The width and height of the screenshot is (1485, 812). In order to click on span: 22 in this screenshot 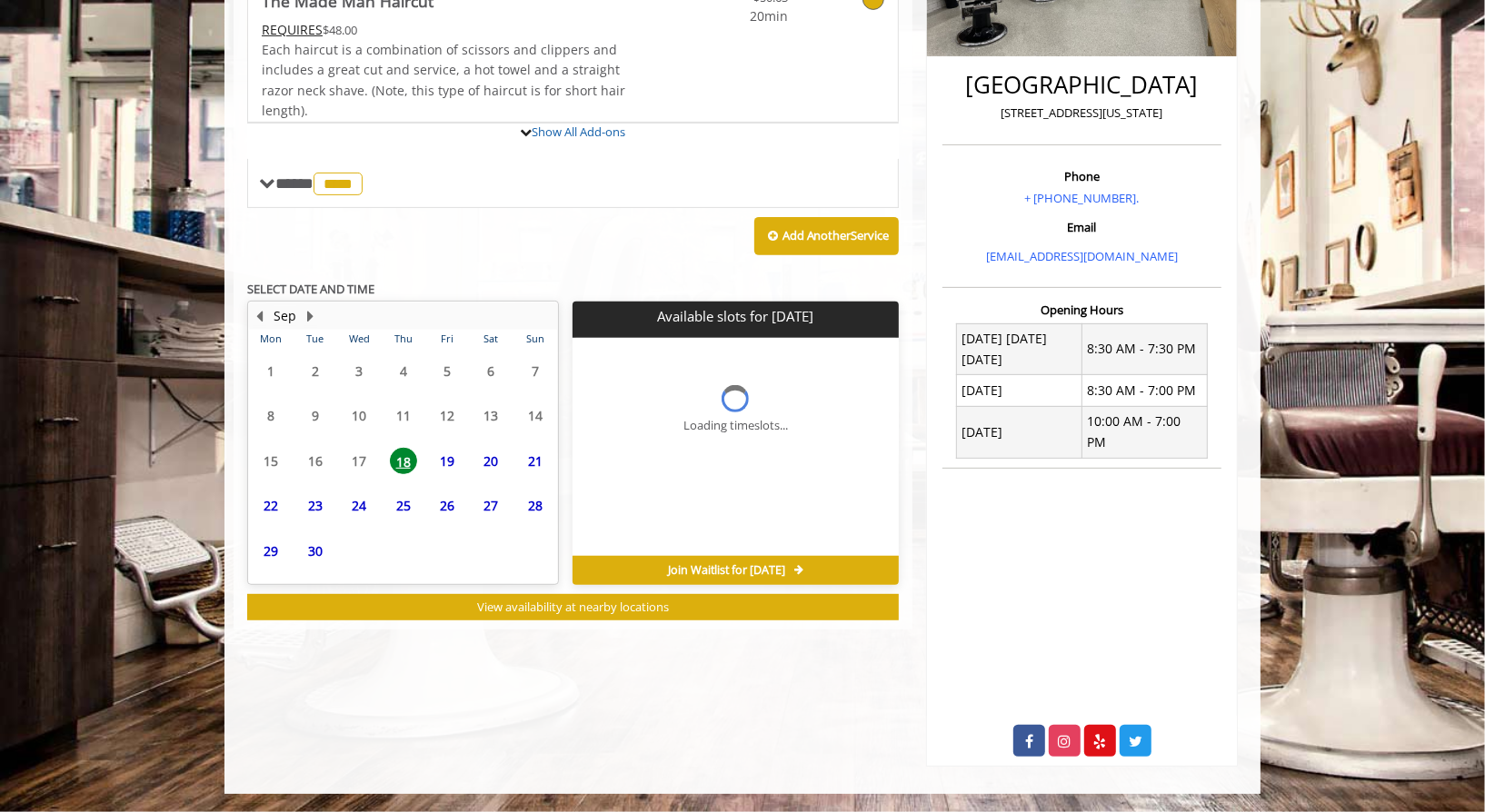, I will do `click(270, 506)`.